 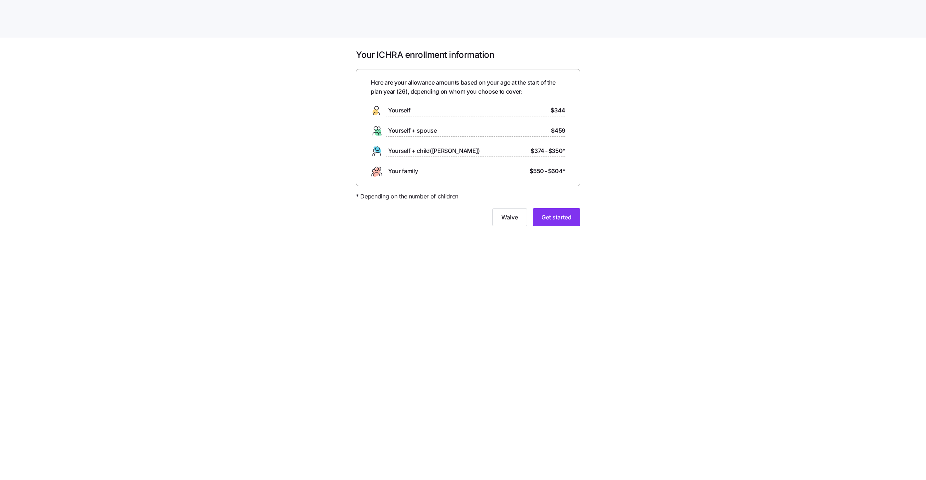 What do you see at coordinates (468, 87) in the screenshot?
I see `span: Here are your allowance amounts based on your age at the start of the plan year ( 26 ), depending...` at bounding box center [468, 87].